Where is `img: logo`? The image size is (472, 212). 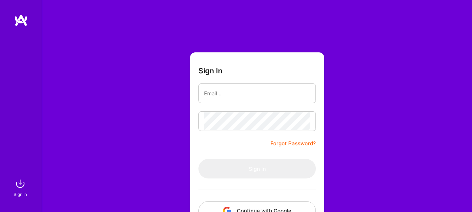 img: logo is located at coordinates (21, 20).